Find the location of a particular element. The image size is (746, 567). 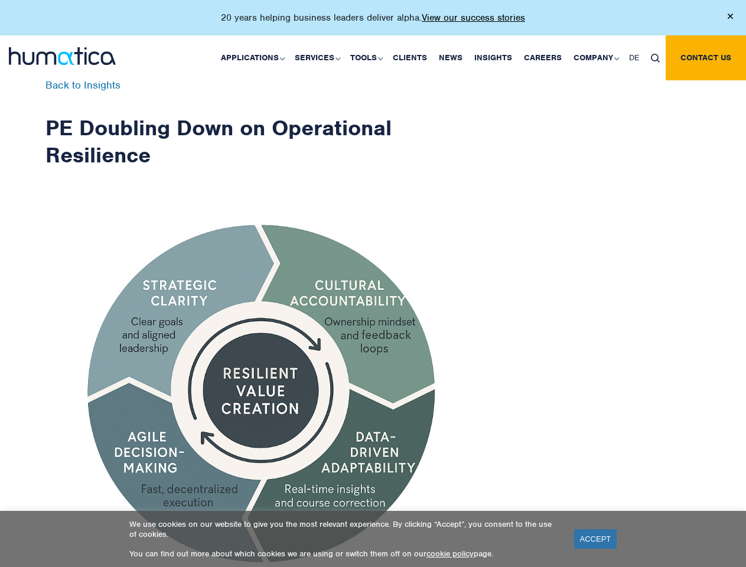

img: logo is located at coordinates (62, 56).